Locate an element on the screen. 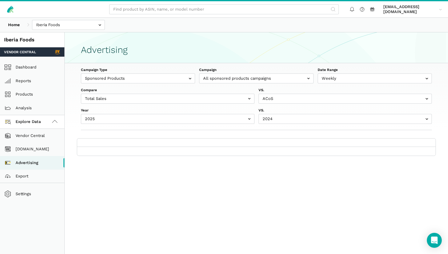 This screenshot has height=254, width=448. label: Campaign Type is located at coordinates (138, 70).